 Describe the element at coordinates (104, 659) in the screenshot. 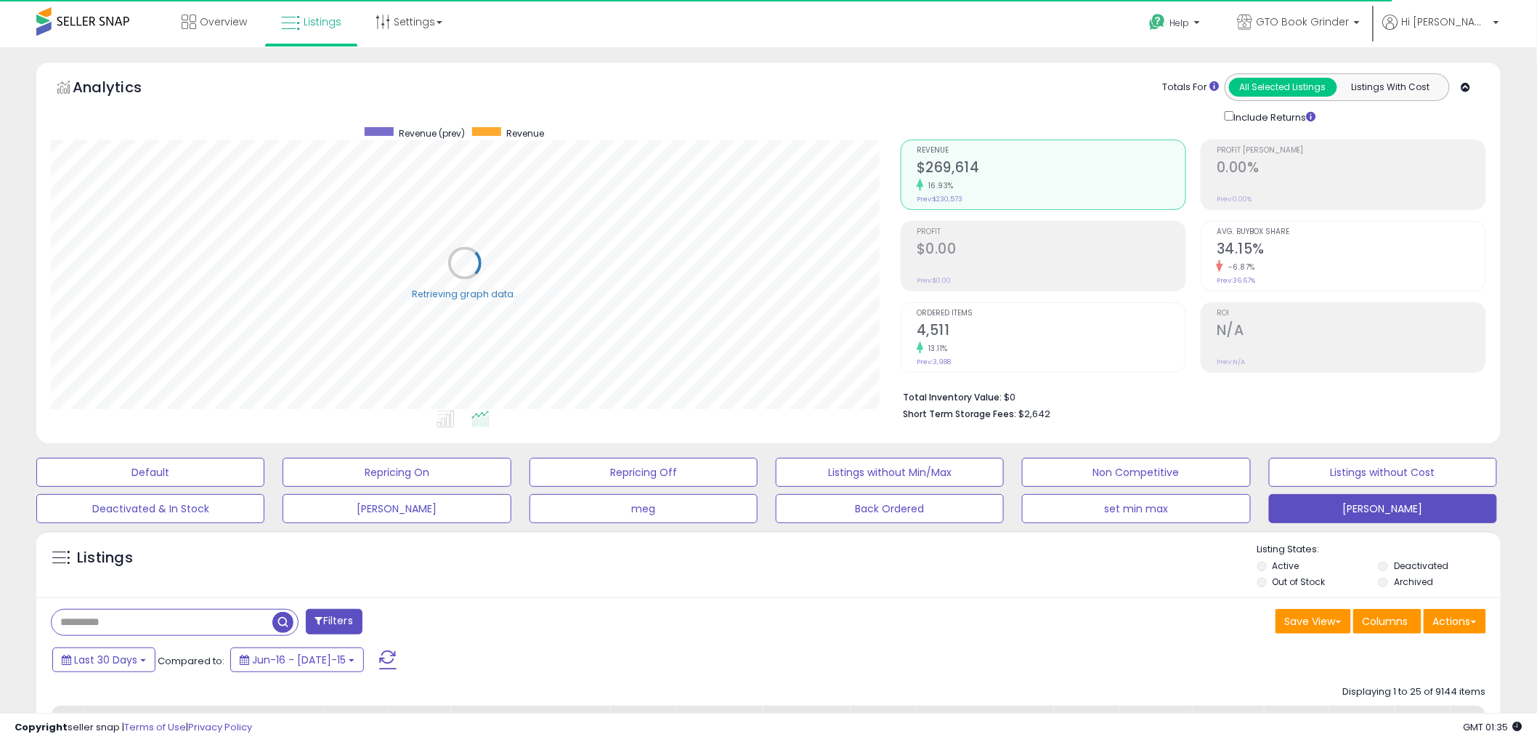

I see `button: Last 30 Days` at that location.